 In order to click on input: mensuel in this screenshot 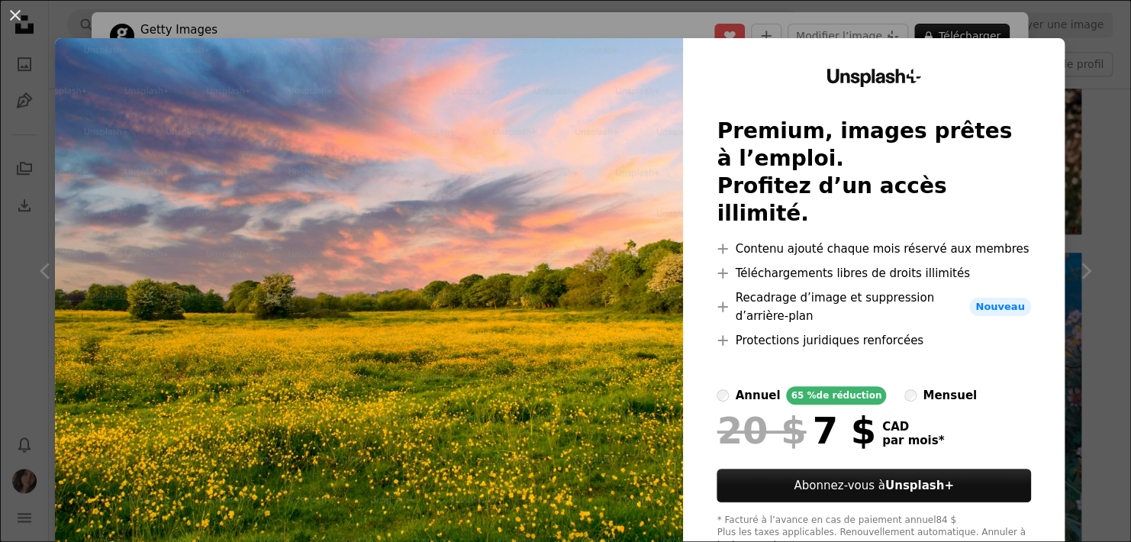, I will do `click(910, 395)`.